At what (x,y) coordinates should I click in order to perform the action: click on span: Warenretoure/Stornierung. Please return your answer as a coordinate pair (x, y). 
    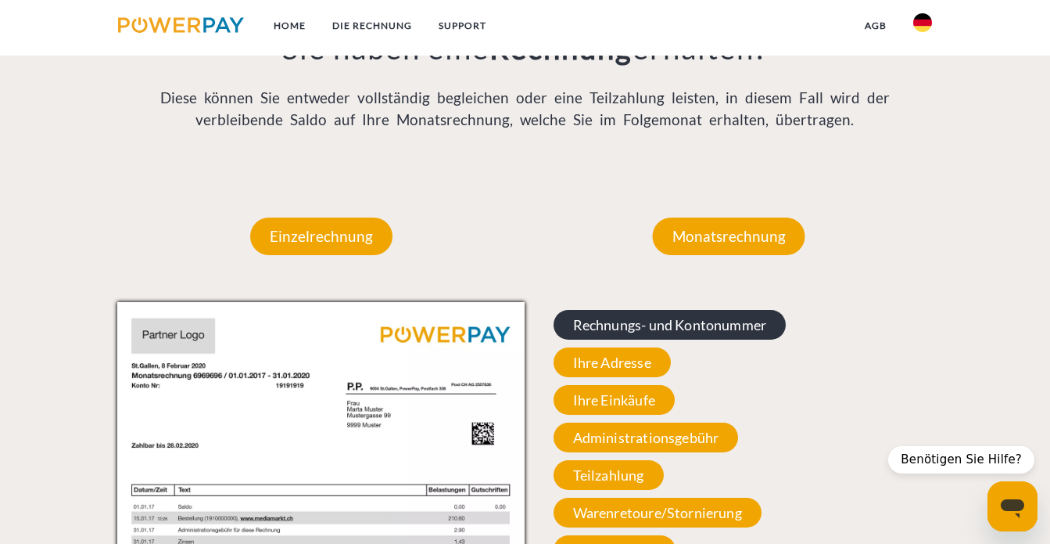
    Looking at the image, I should click on (658, 512).